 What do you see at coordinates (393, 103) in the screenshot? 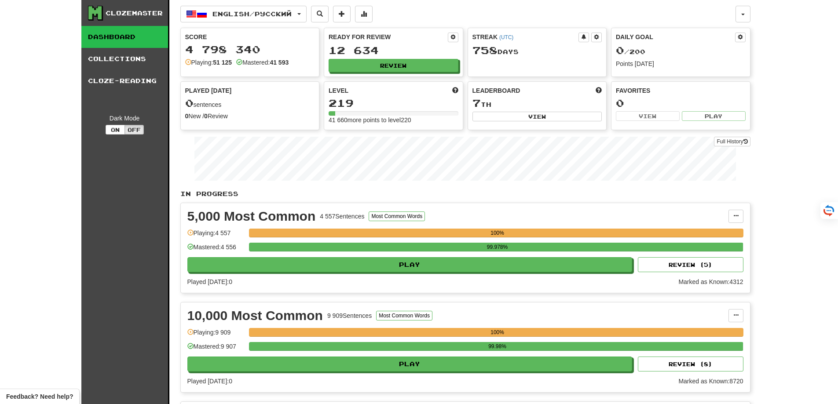
I see `div: 219` at bounding box center [393, 103].